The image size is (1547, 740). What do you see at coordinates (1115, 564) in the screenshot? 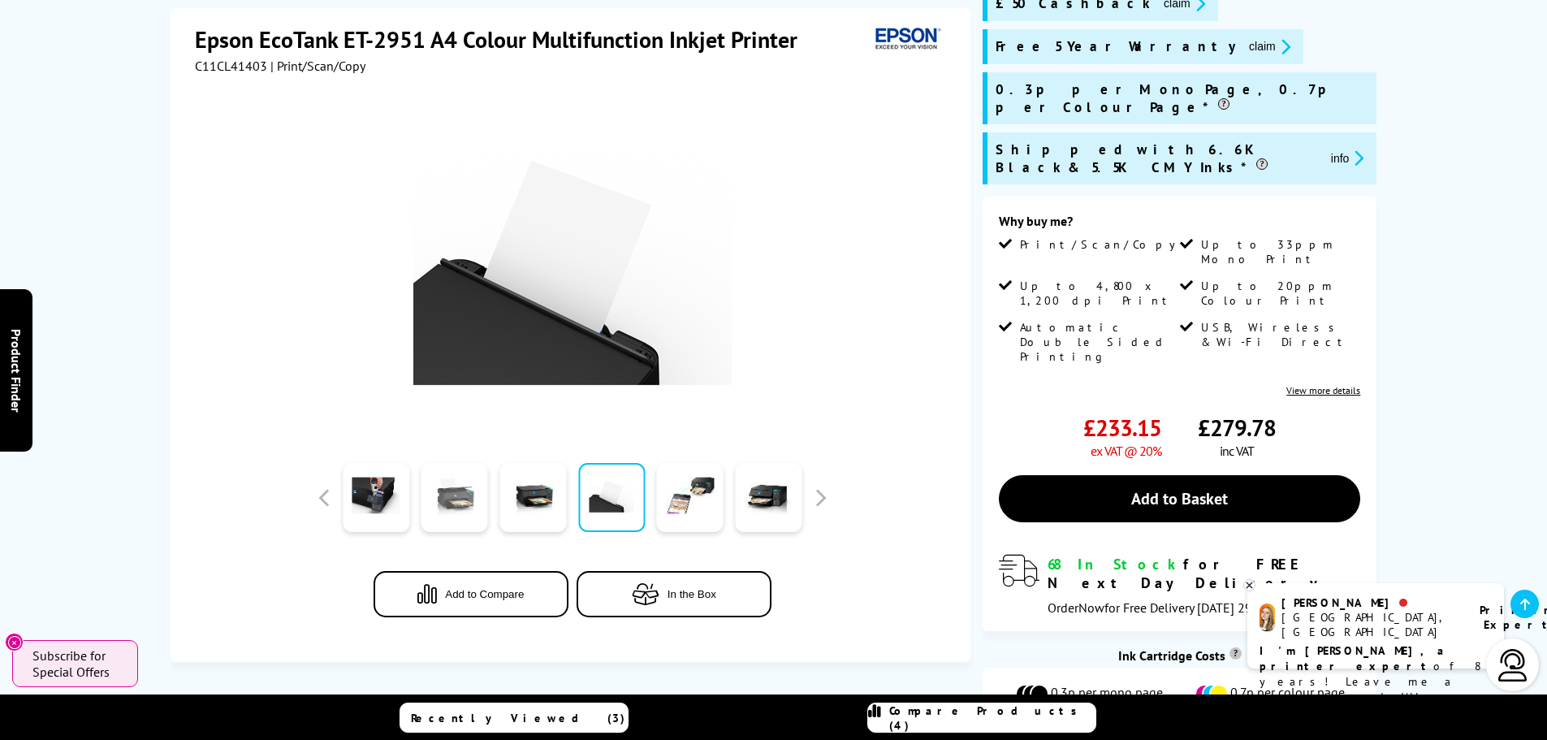
I see `span: 68 In Stock` at bounding box center [1115, 564].